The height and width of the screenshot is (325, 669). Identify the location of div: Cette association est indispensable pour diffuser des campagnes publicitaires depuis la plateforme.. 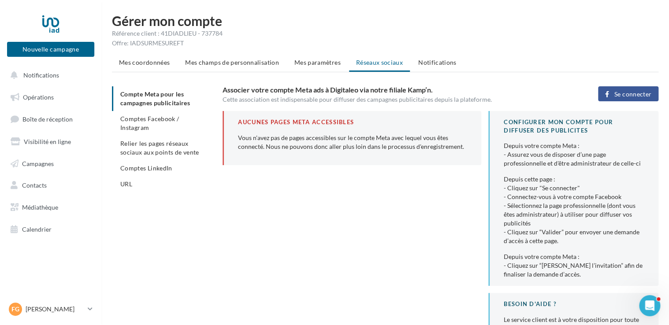
(396, 100).